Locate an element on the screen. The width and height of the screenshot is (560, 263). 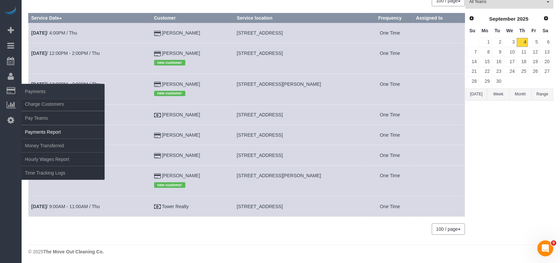
a: Hourly Wages Report is located at coordinates (63, 159).